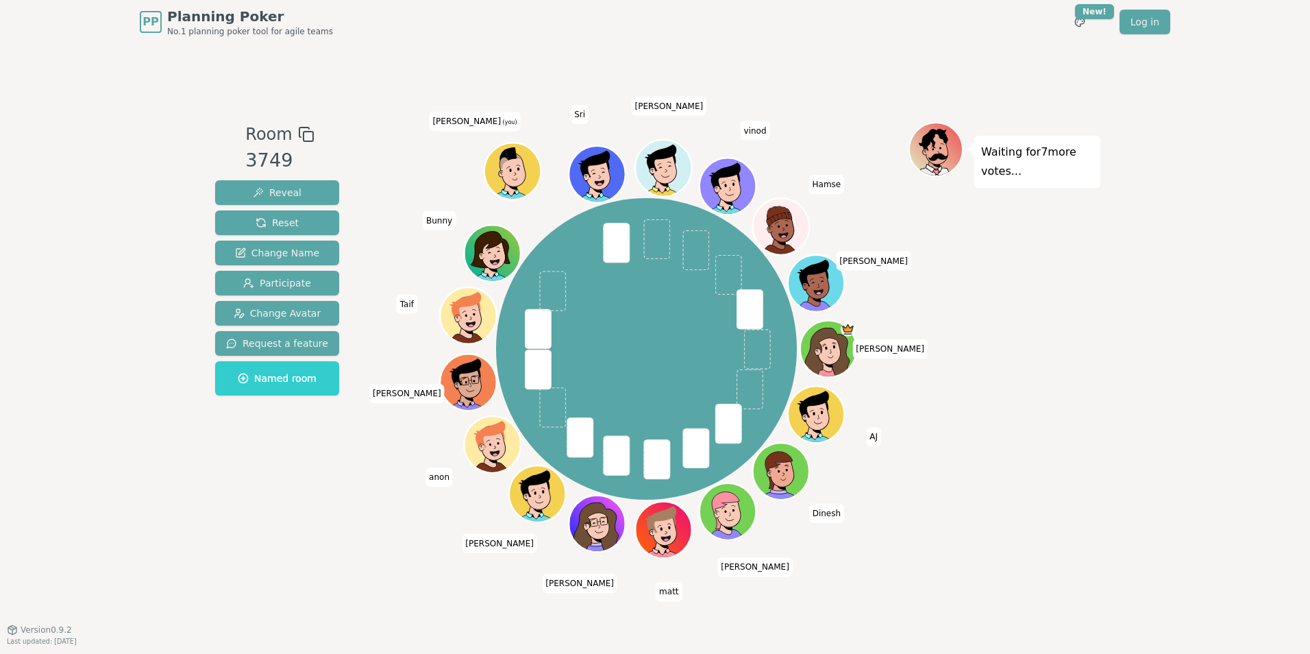  I want to click on span: (you), so click(509, 122).